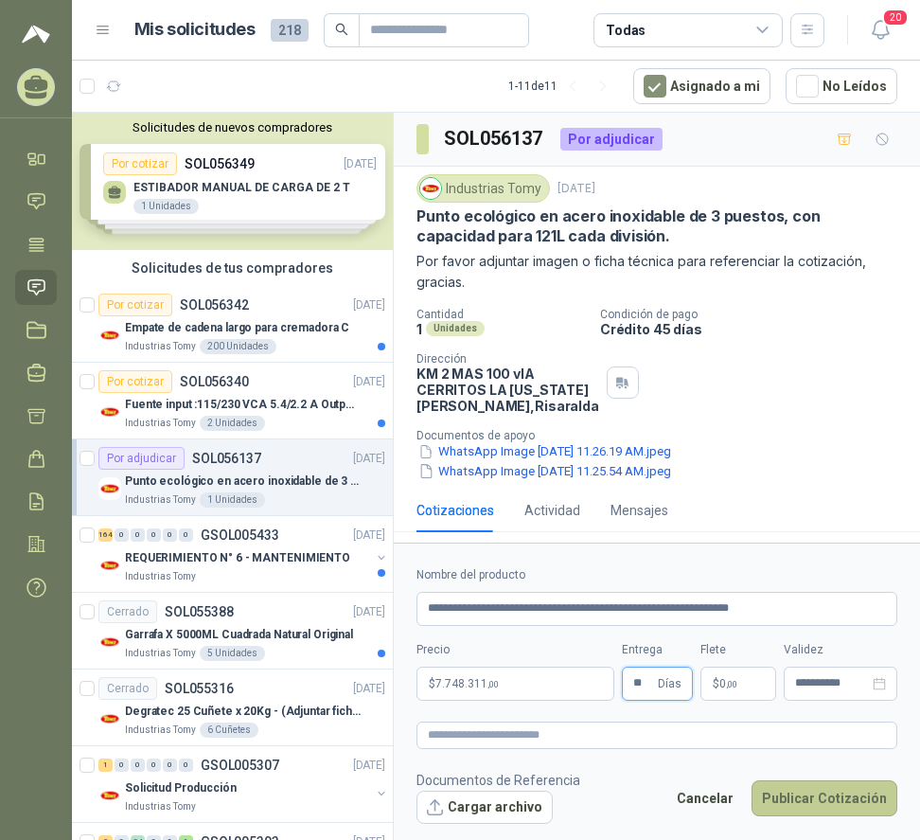 The height and width of the screenshot is (840, 920). Describe the element at coordinates (419, 329) in the screenshot. I see `p: 1` at that location.